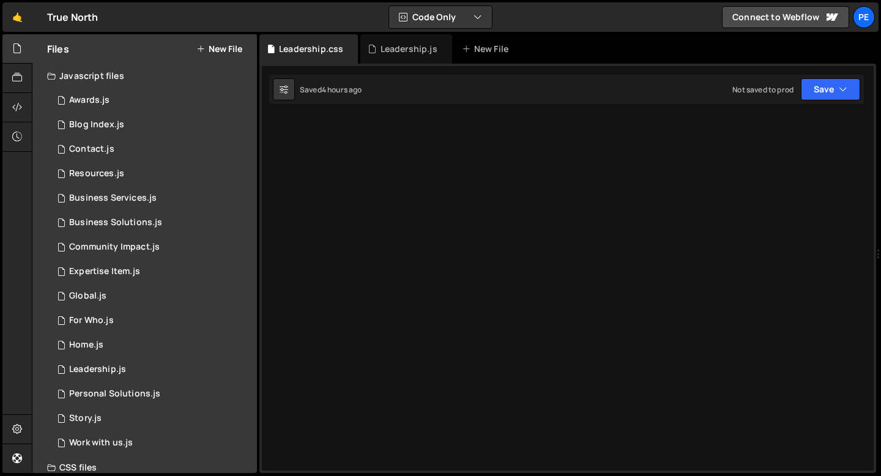 The width and height of the screenshot is (881, 476). Describe the element at coordinates (92, 149) in the screenshot. I see `div: Contact.js` at that location.